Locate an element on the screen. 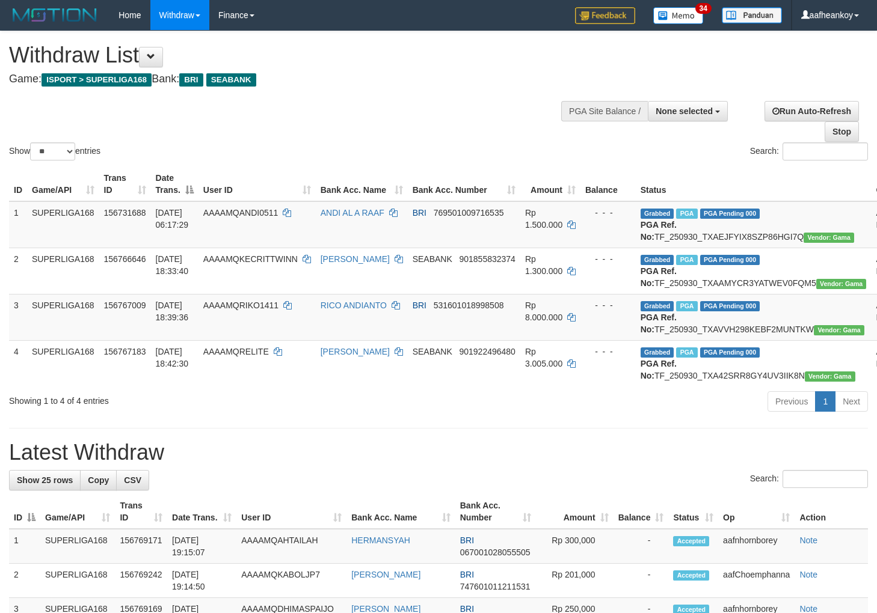 This screenshot has height=613, width=877. span: Accepted is located at coordinates (691, 575).